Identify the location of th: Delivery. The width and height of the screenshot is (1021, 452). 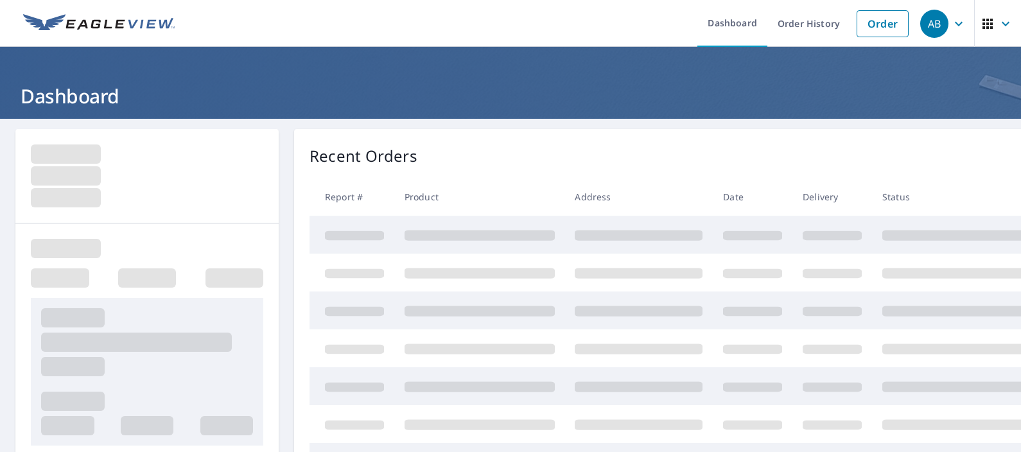
(832, 196).